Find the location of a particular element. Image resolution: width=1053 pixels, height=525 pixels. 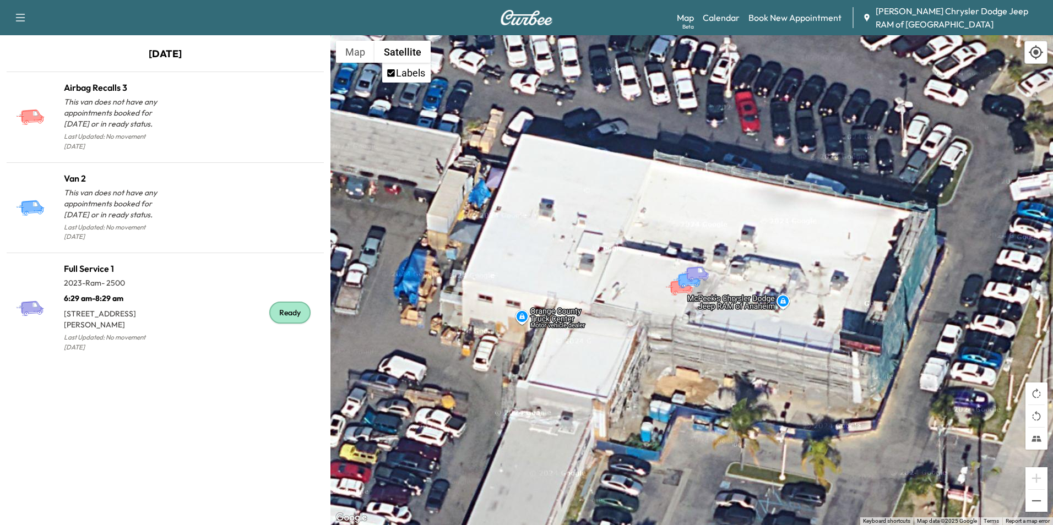

li: Labels is located at coordinates (406, 73).